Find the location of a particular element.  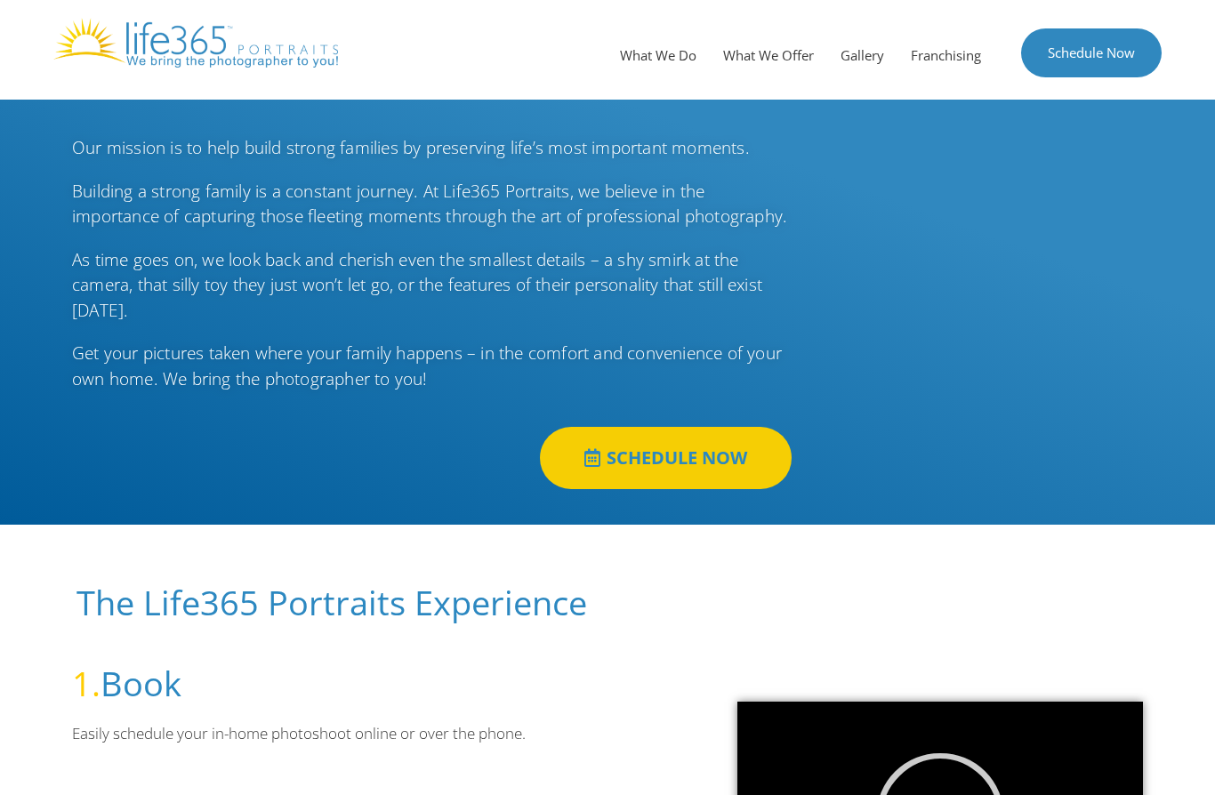

a: Book is located at coordinates (141, 683).